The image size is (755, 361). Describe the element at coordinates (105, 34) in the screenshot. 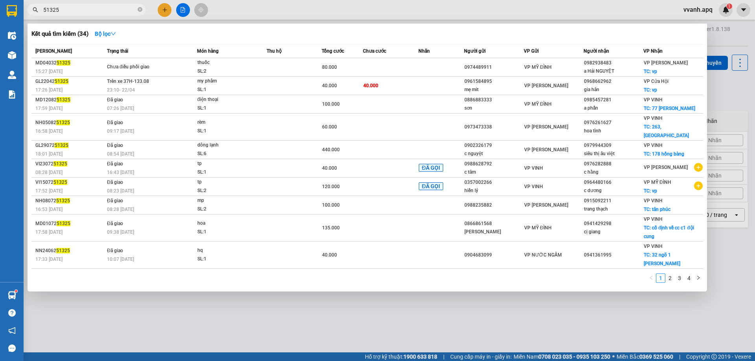

I see `button: Bộ lọcdown` at that location.